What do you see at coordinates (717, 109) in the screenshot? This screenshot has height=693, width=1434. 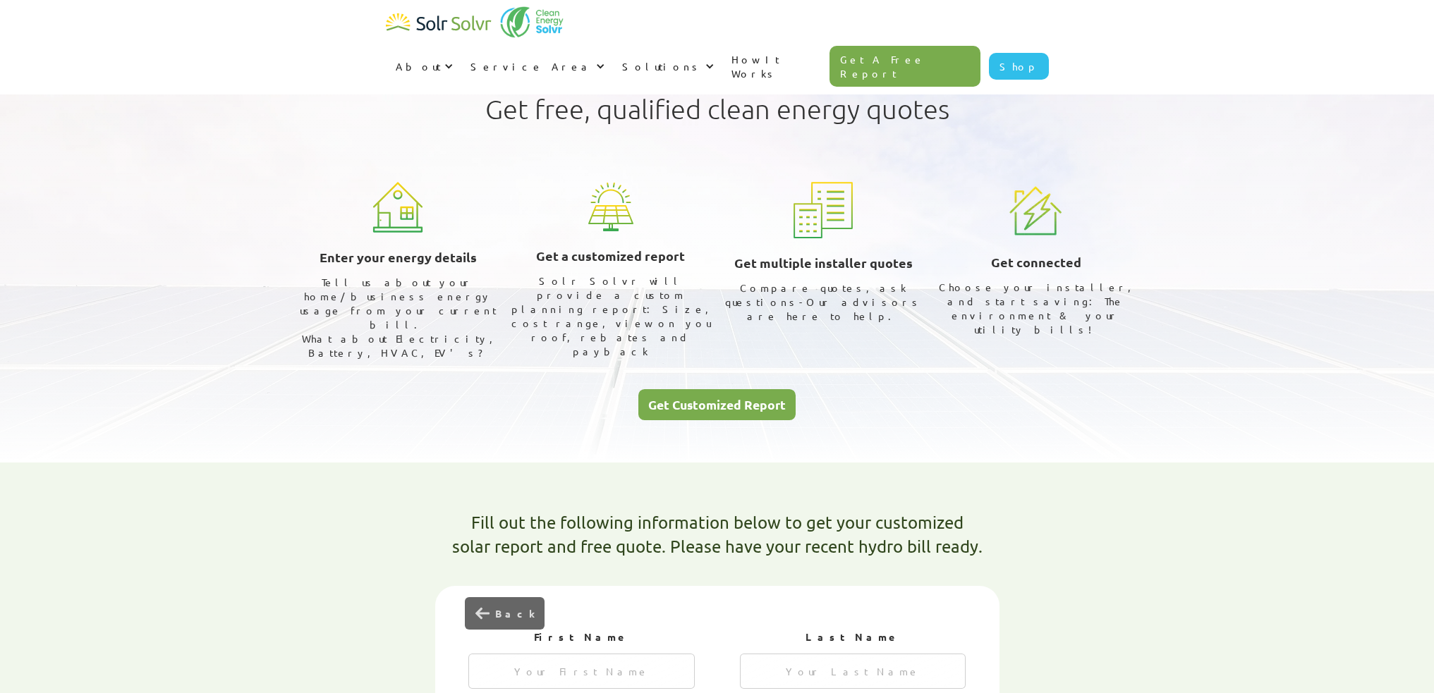 I see `h1: Get free, qualified clean energy quotes` at bounding box center [717, 109].